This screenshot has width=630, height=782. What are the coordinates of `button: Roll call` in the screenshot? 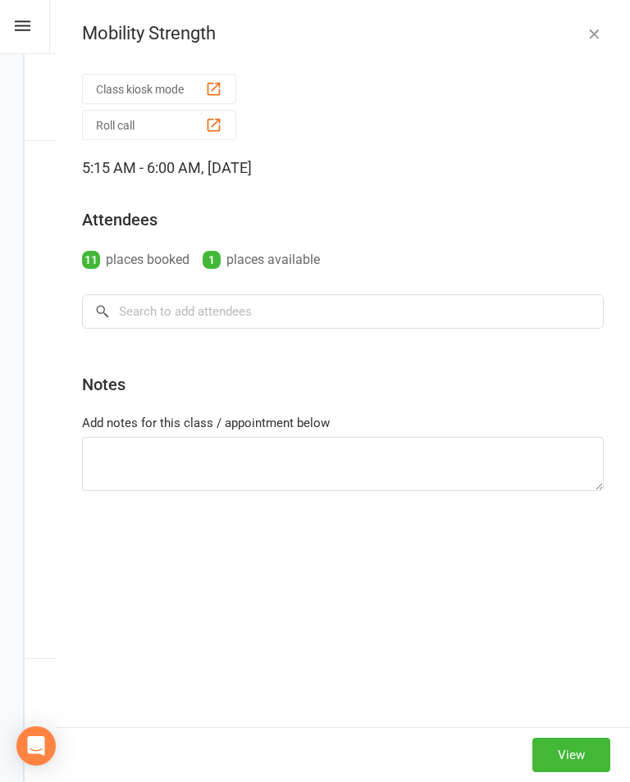 It's located at (159, 125).